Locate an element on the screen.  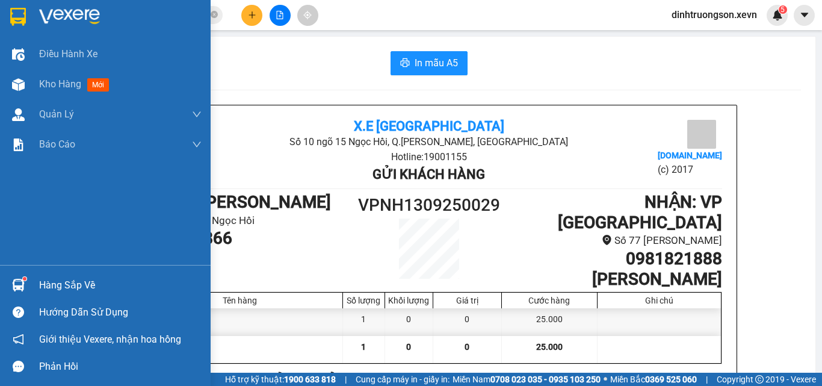
h1: 0981821888 is located at coordinates (612, 259).